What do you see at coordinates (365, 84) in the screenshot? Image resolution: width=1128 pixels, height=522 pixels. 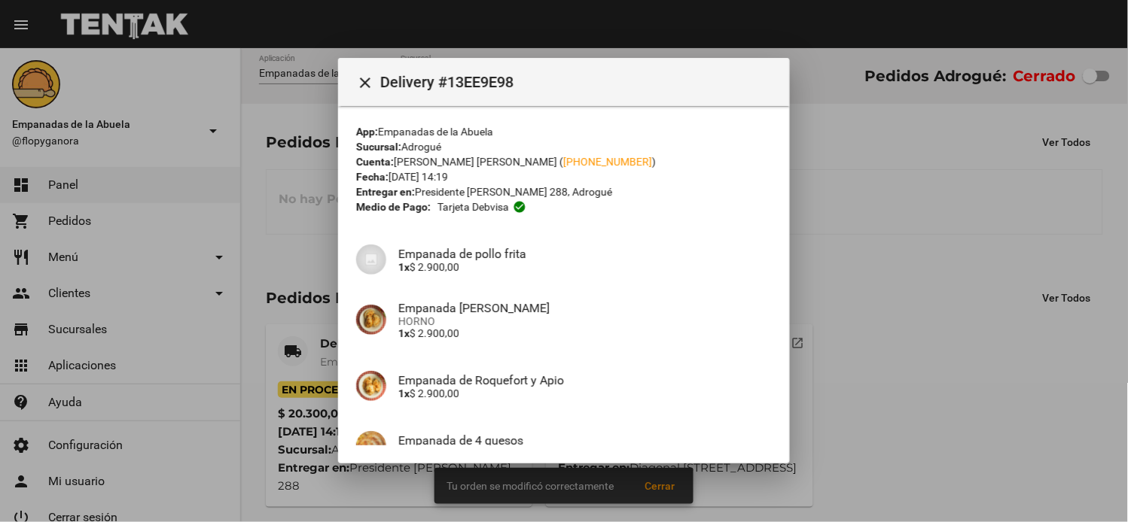 I see `mat-icon: Cerrar` at bounding box center [365, 84].